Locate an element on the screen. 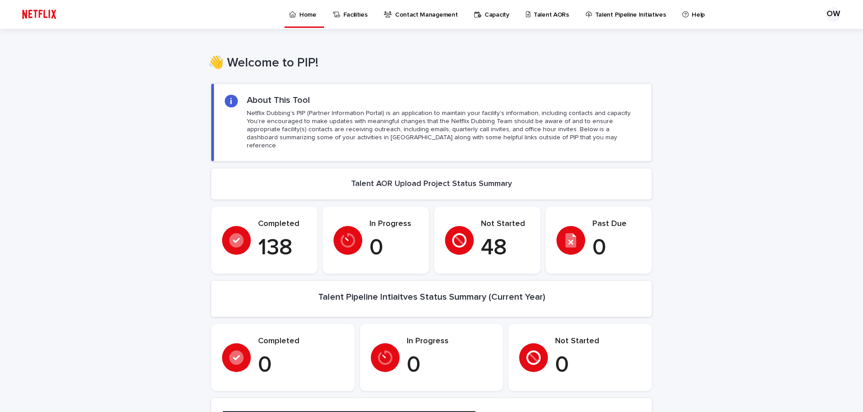 The image size is (863, 412). div: OW is located at coordinates (833, 14).